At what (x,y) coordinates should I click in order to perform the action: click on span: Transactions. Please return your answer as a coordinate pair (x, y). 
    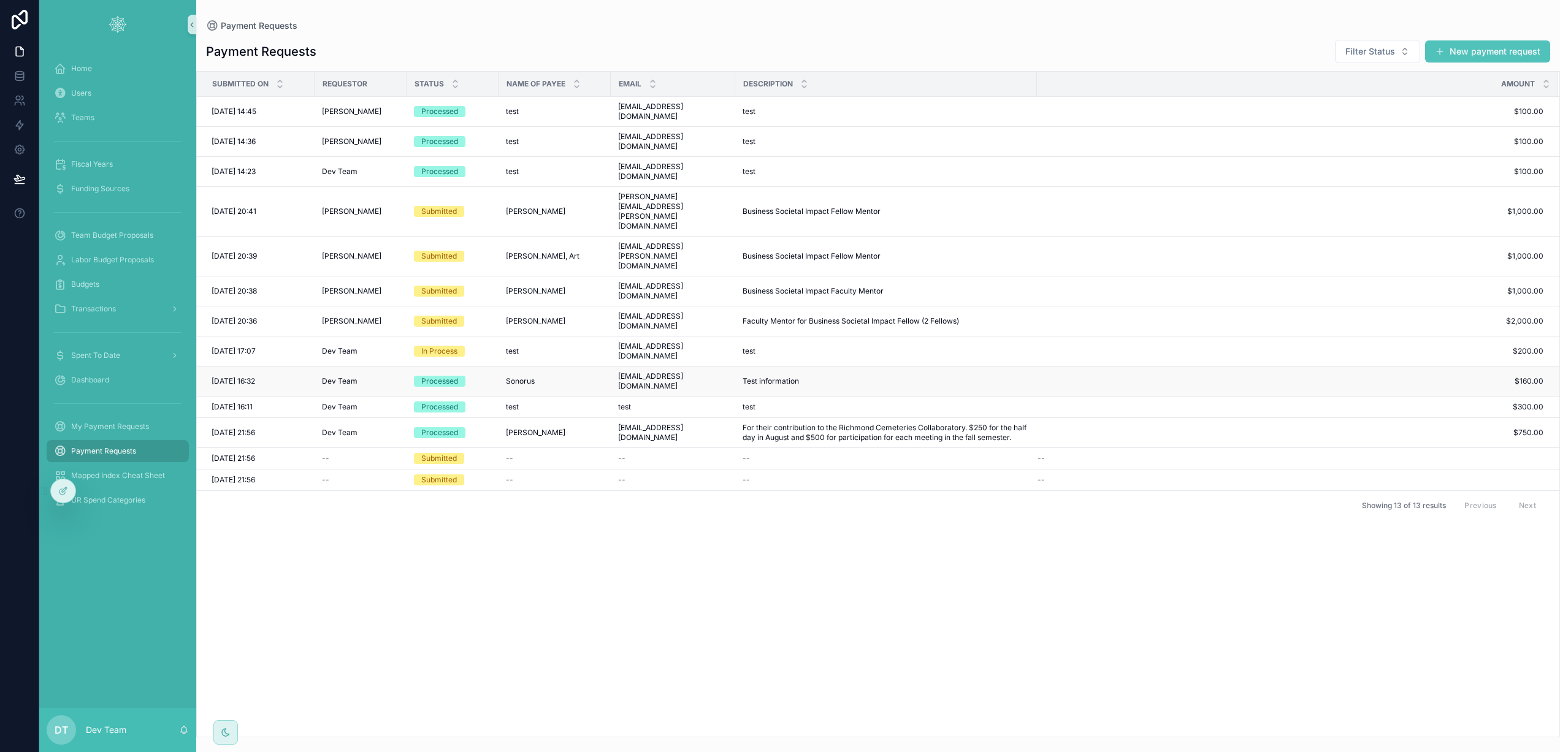
    Looking at the image, I should click on (93, 309).